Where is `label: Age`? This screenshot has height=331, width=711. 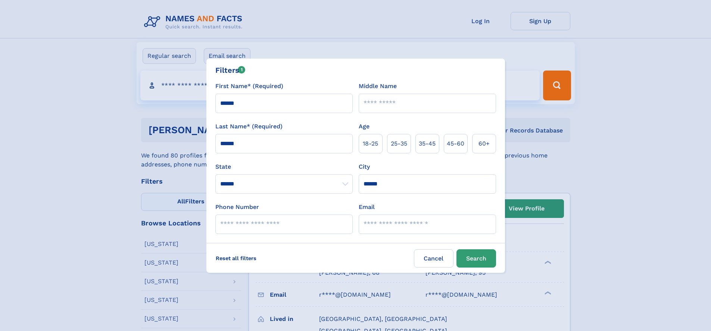
label: Age is located at coordinates (364, 126).